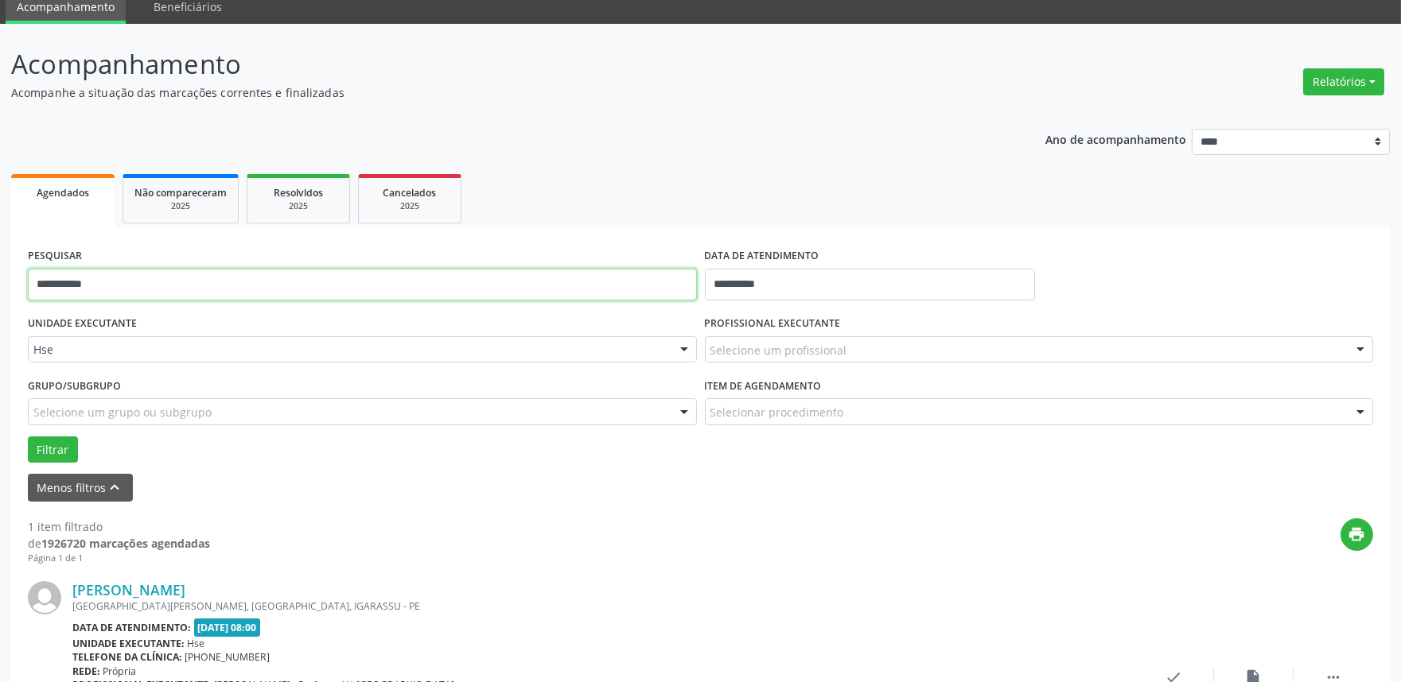  Describe the element at coordinates (298, 192) in the screenshot. I see `span: Resolvidos` at that location.